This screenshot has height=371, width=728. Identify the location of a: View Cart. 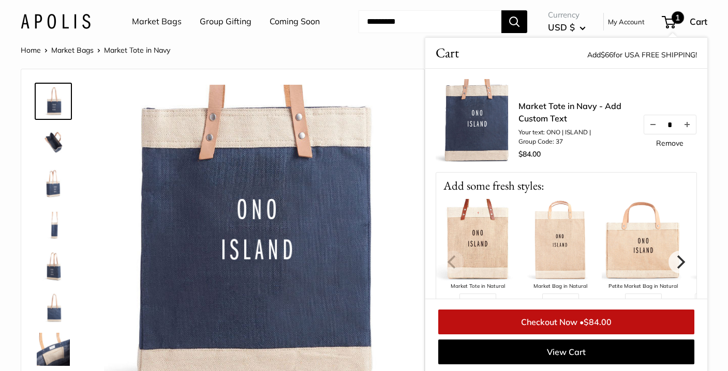
(566, 352).